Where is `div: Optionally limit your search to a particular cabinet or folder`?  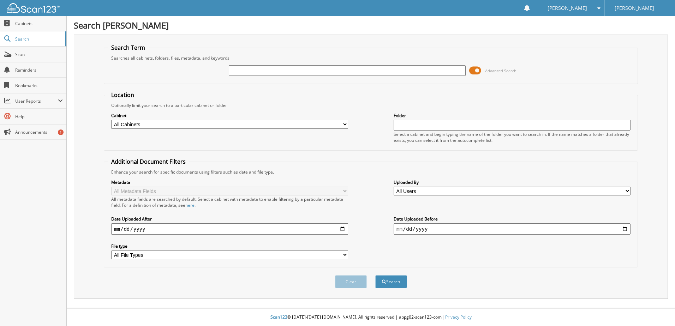 div: Optionally limit your search to a particular cabinet or folder is located at coordinates (371, 105).